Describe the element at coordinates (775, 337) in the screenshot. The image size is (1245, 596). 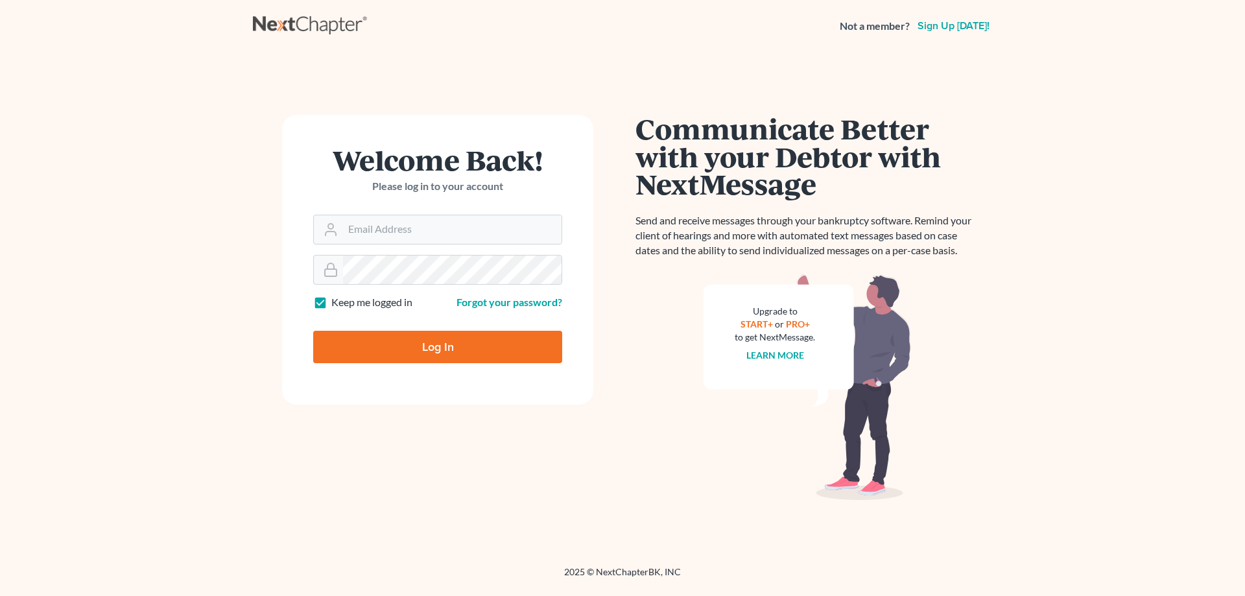
I see `div: to get NextMessage.` at that location.